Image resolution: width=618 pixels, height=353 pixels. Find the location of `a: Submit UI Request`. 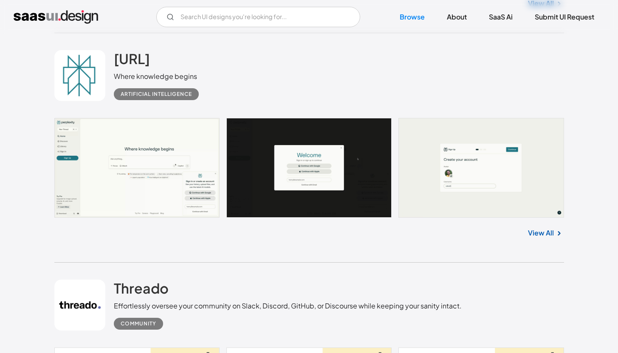

a: Submit UI Request is located at coordinates (564, 17).